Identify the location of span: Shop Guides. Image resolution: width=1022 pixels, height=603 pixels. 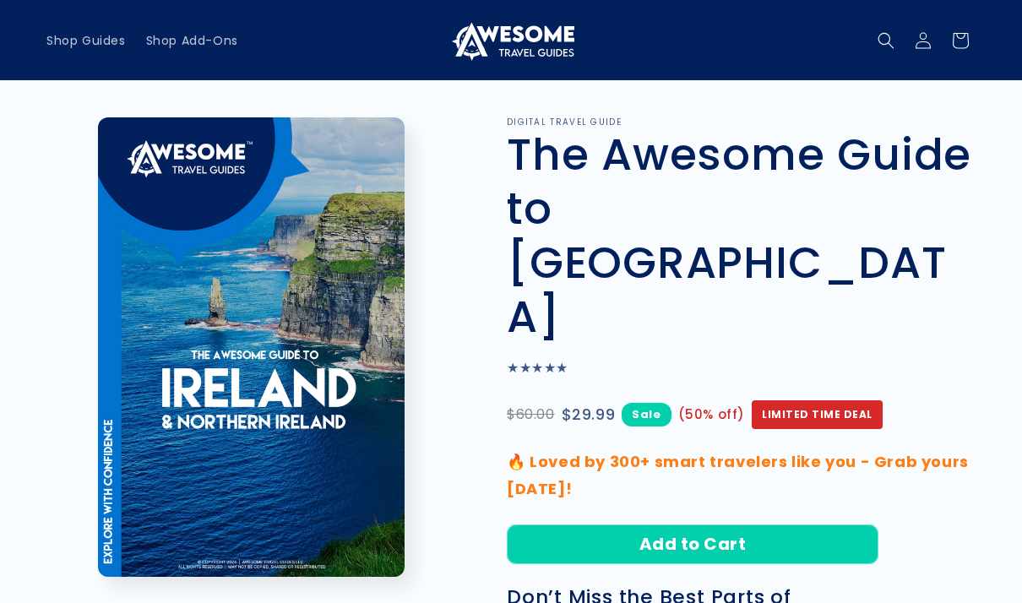
(86, 41).